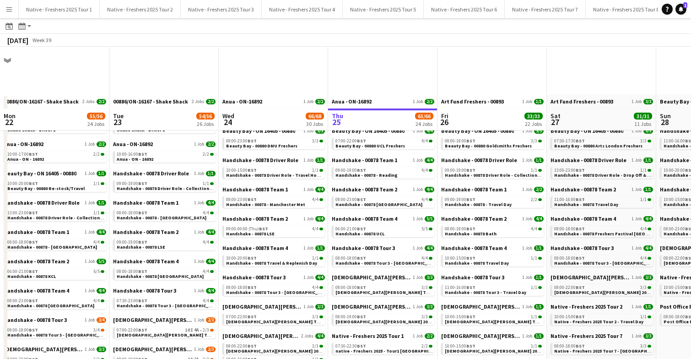 The width and height of the screenshot is (691, 359). Describe the element at coordinates (493, 171) in the screenshot. I see `div: Handshake - 00878 Driver Role1 Job1/109:00-19:00BST1/1Handshake - 00878 Driver Role - Collection ...` at that location.